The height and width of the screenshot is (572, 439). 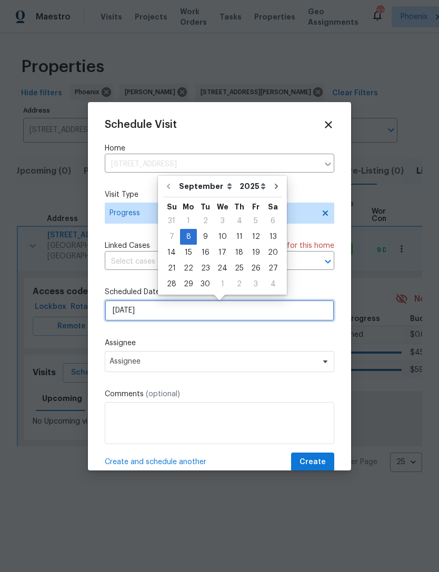 What do you see at coordinates (205, 221) in the screenshot?
I see `div: Tue Sep 02 2025` at bounding box center [205, 221].